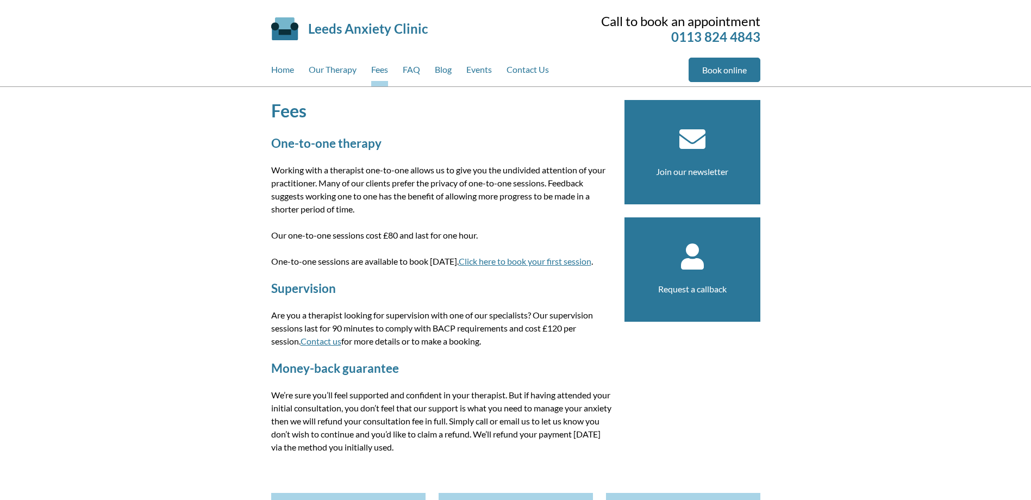 The height and width of the screenshot is (500, 1031). What do you see at coordinates (441, 368) in the screenshot?
I see `h2: Money-back guarantee` at bounding box center [441, 368].